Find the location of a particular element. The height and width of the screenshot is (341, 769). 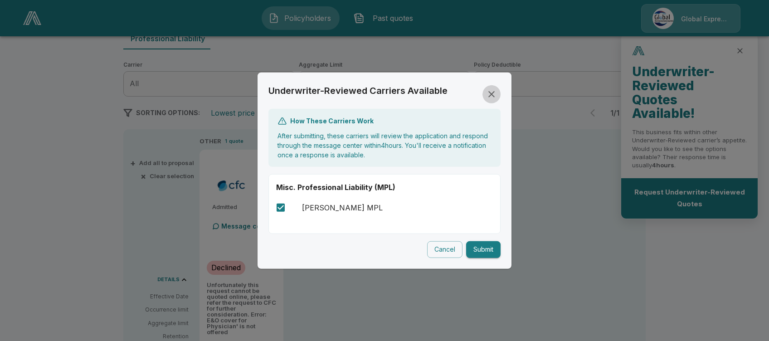

button: Cancel is located at coordinates (445, 249).